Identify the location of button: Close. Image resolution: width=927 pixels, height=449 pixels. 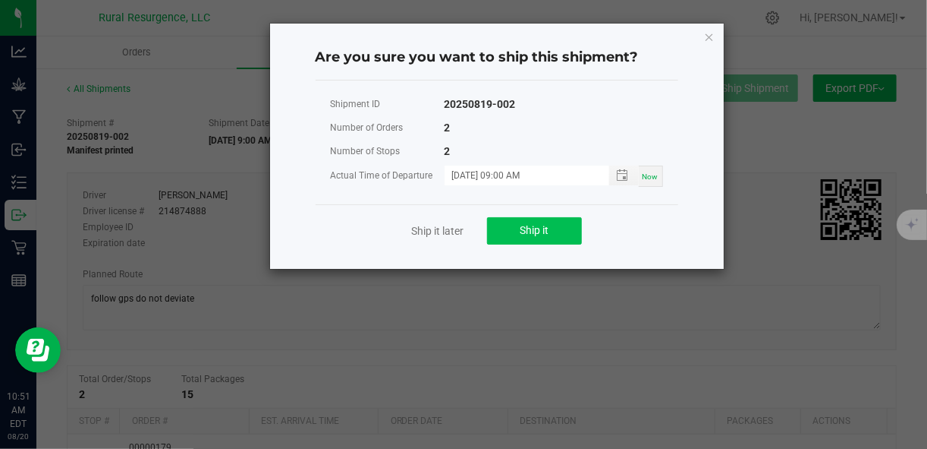
(710, 36).